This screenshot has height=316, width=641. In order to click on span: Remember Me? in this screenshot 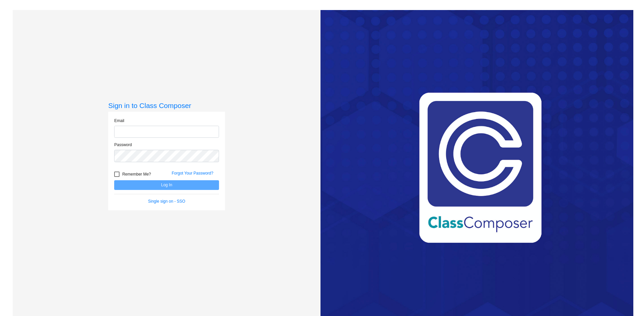, I will do `click(137, 174)`.